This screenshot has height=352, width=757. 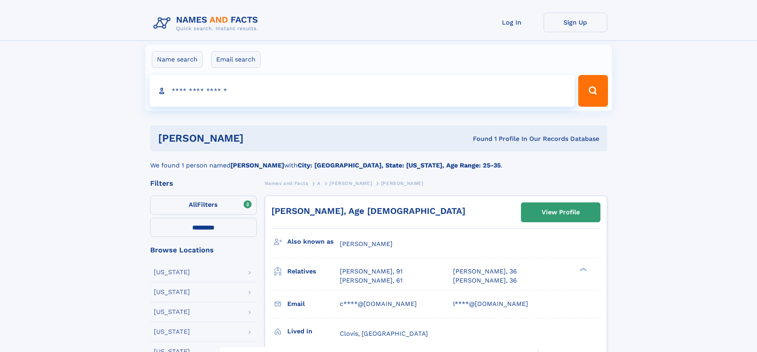 What do you see at coordinates (177, 60) in the screenshot?
I see `label: Name search` at bounding box center [177, 60].